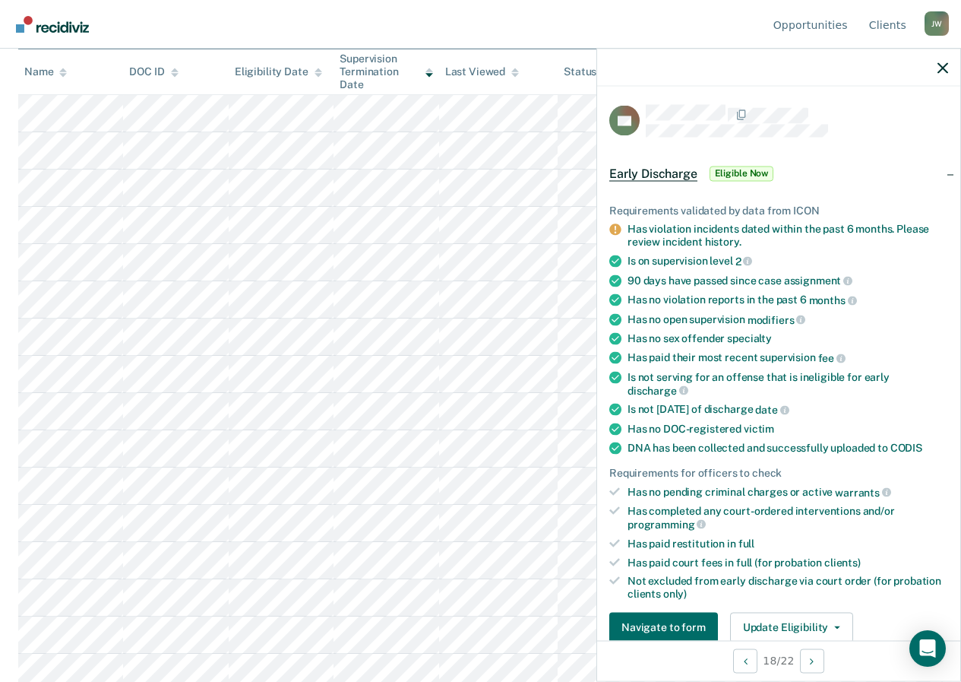  Describe the element at coordinates (906, 447) in the screenshot. I see `span: CODIS` at that location.